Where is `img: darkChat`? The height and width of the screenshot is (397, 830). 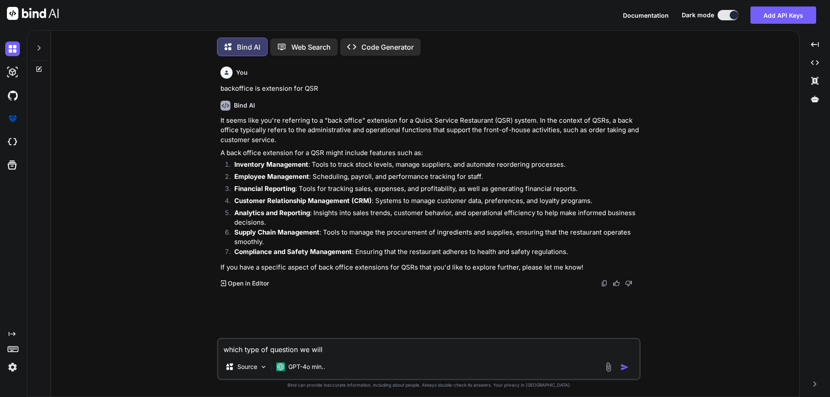
img: darkChat is located at coordinates (13, 49).